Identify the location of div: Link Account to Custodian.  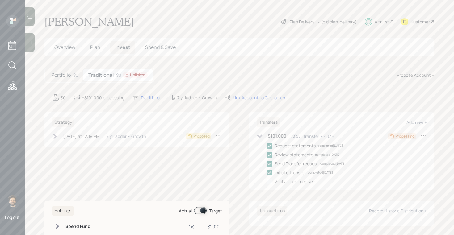
(259, 98).